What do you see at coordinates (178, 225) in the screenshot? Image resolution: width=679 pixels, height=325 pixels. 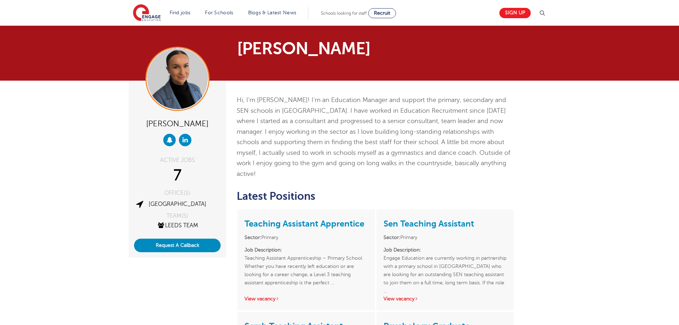 I see `a: Leeds Team` at bounding box center [178, 225].